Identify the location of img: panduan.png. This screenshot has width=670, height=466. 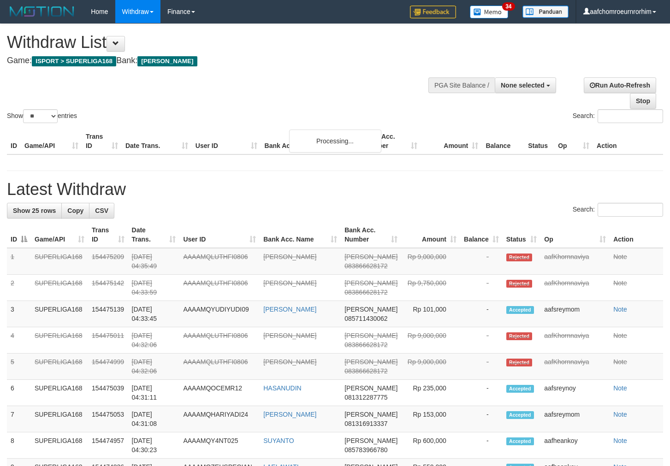
(545, 12).